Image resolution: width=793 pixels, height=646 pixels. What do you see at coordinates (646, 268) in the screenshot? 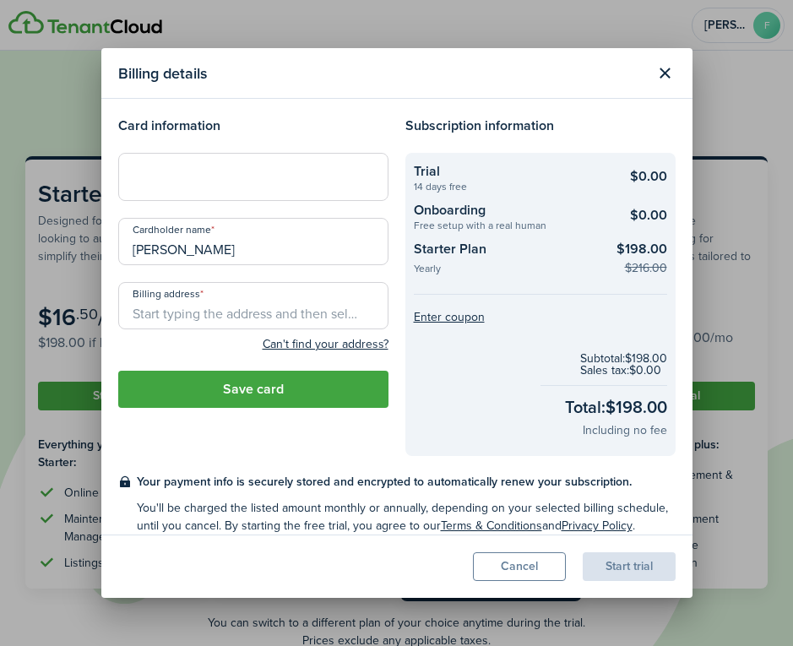
I see `checkout-summary-item-old-price: $216.00` at bounding box center [646, 268].